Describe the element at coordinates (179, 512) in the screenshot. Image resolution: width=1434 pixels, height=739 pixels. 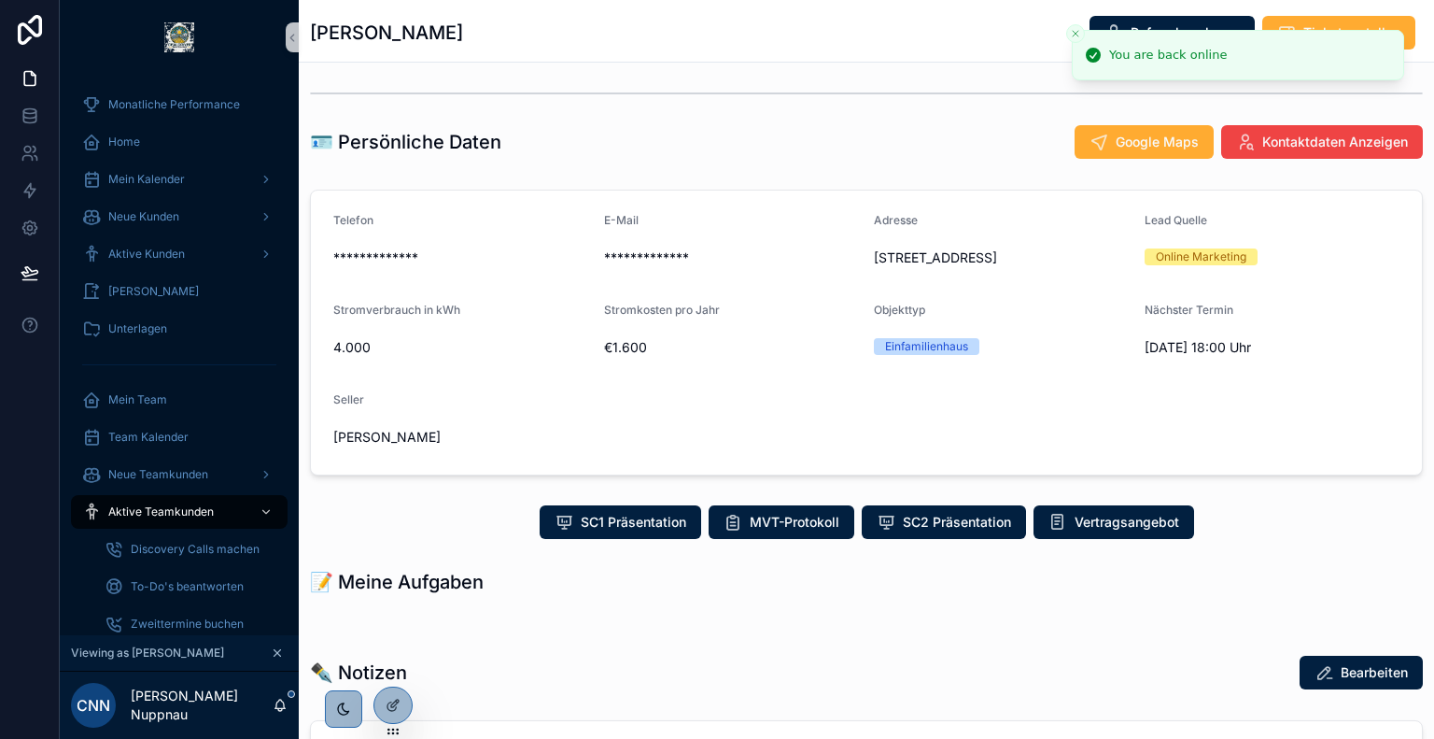
I see `a: Aktive Teamkunden` at that location.